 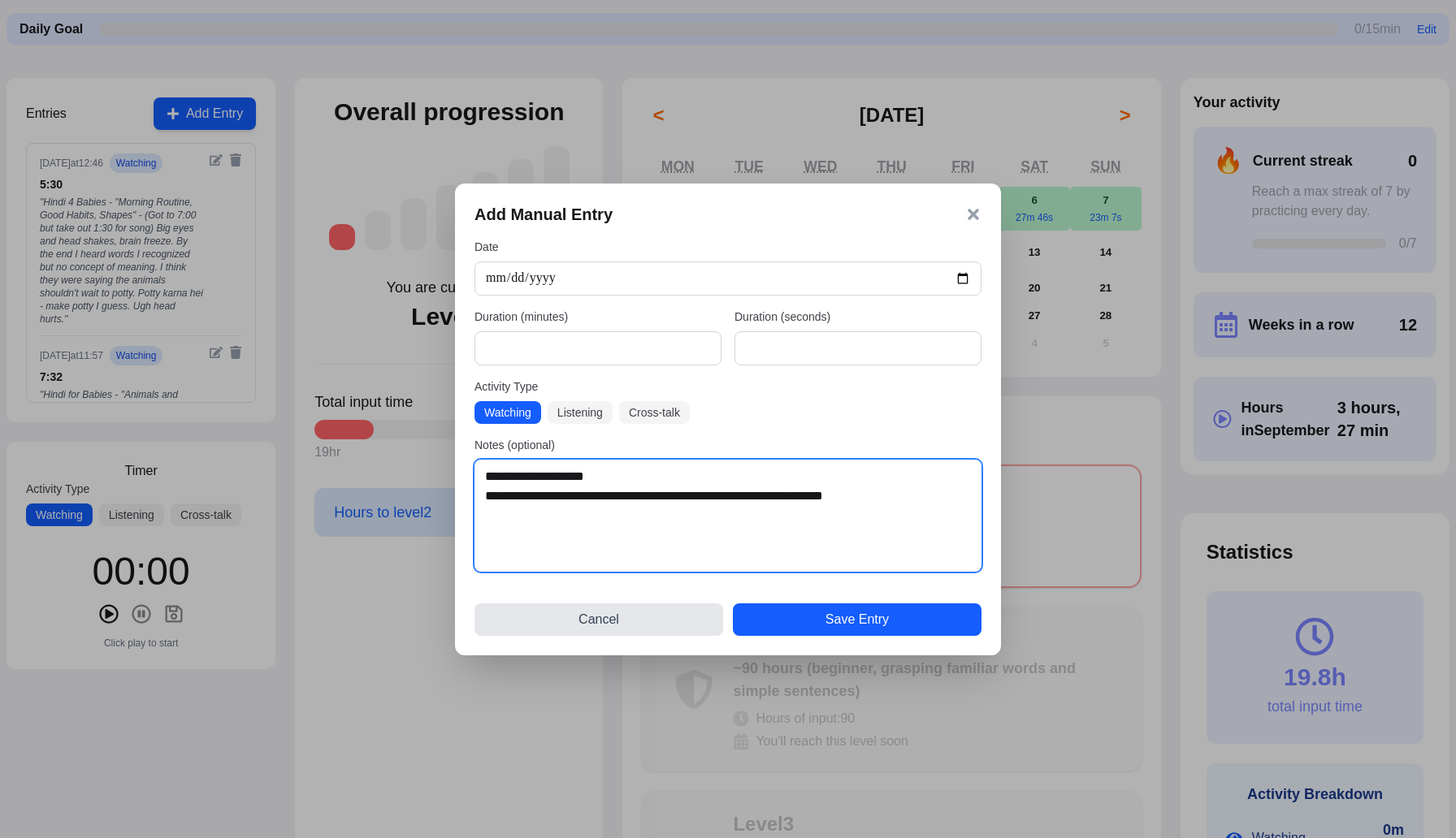 I want to click on button: Cross-talk, so click(x=654, y=412).